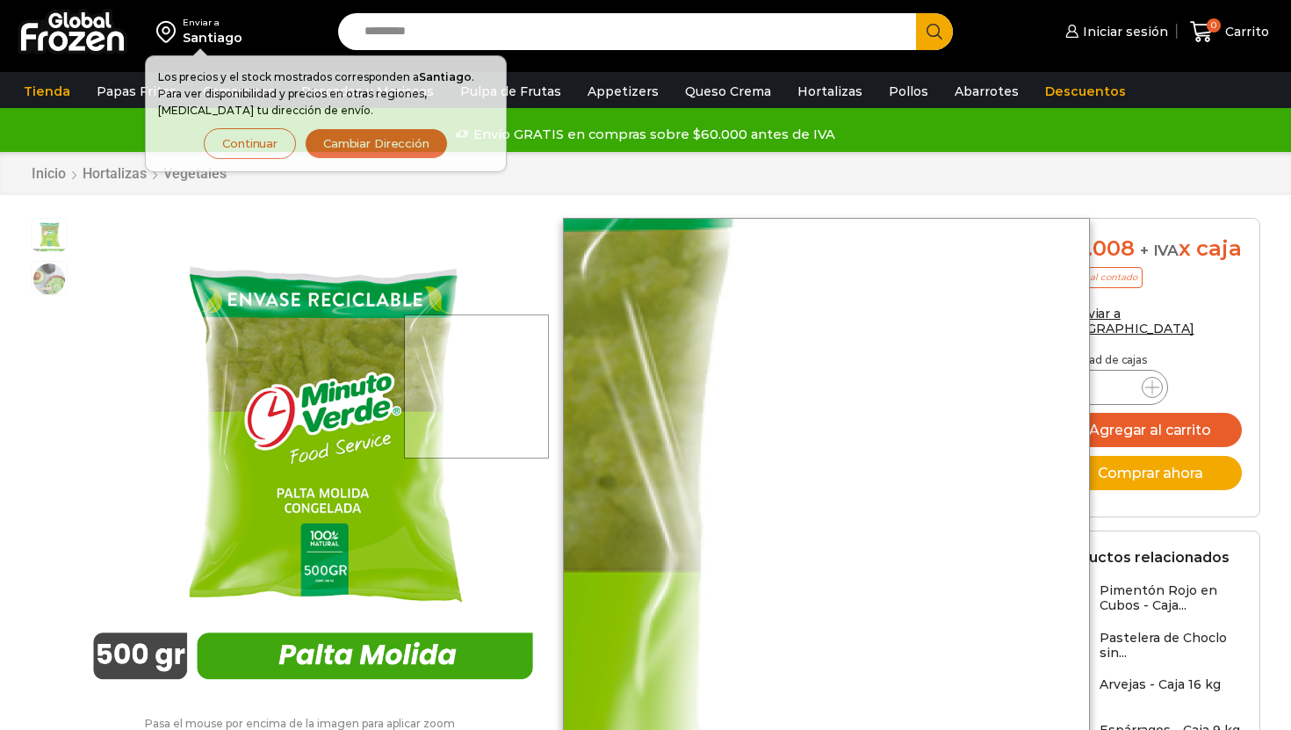 The width and height of the screenshot is (1291, 730). What do you see at coordinates (908, 91) in the screenshot?
I see `a: Pollos` at bounding box center [908, 91].